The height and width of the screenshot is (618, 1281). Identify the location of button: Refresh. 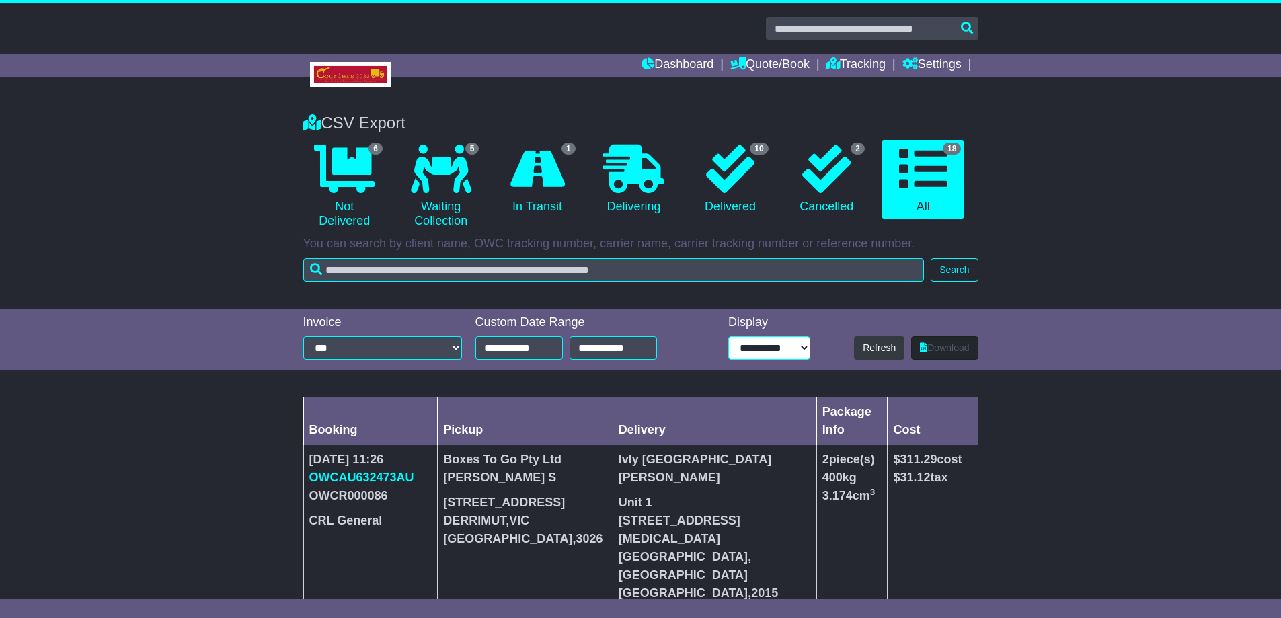
(879, 348).